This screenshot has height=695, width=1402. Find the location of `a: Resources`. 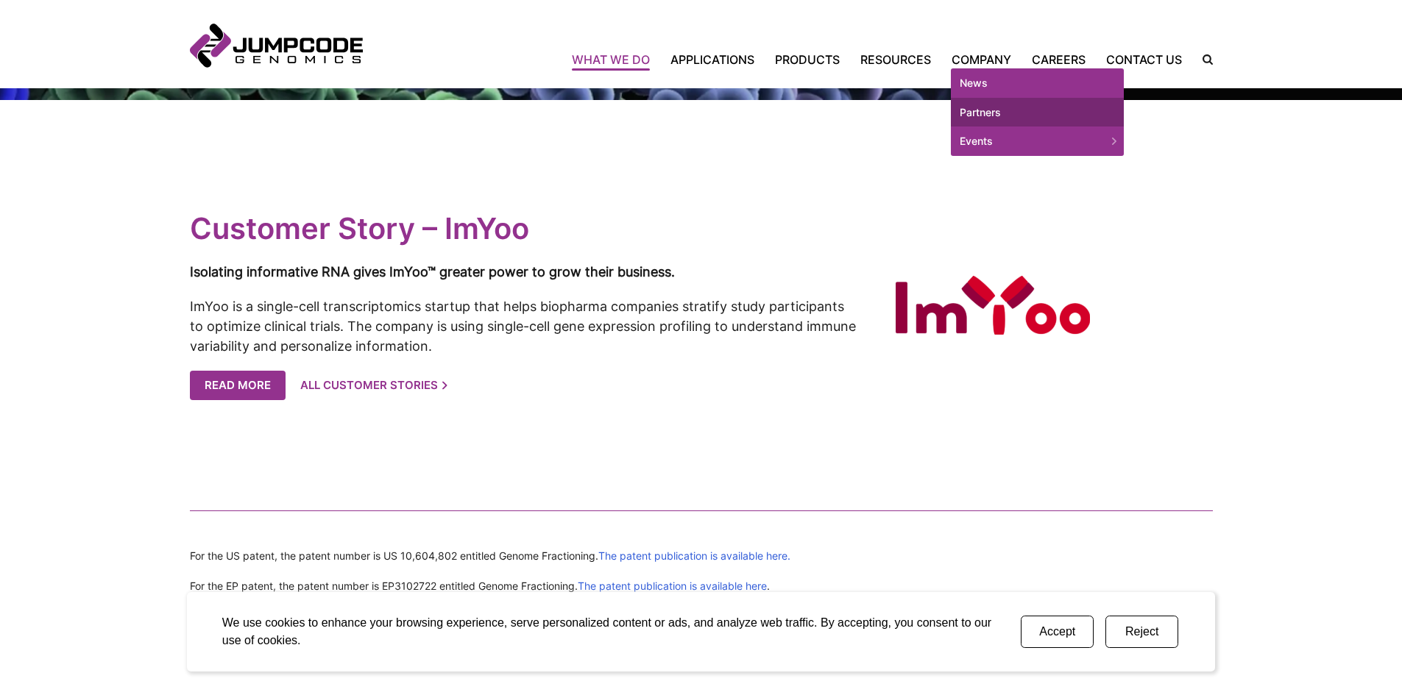

a: Resources is located at coordinates (895, 60).